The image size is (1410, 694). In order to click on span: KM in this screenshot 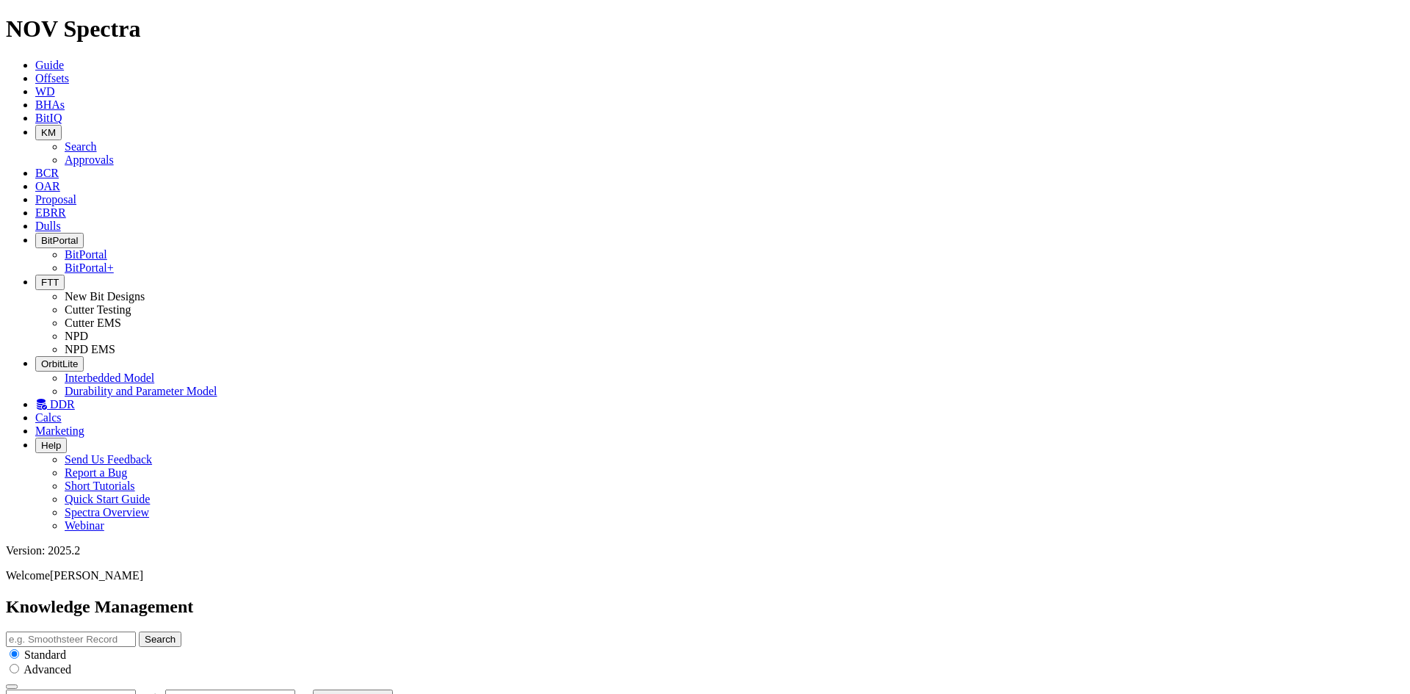, I will do `click(48, 132)`.